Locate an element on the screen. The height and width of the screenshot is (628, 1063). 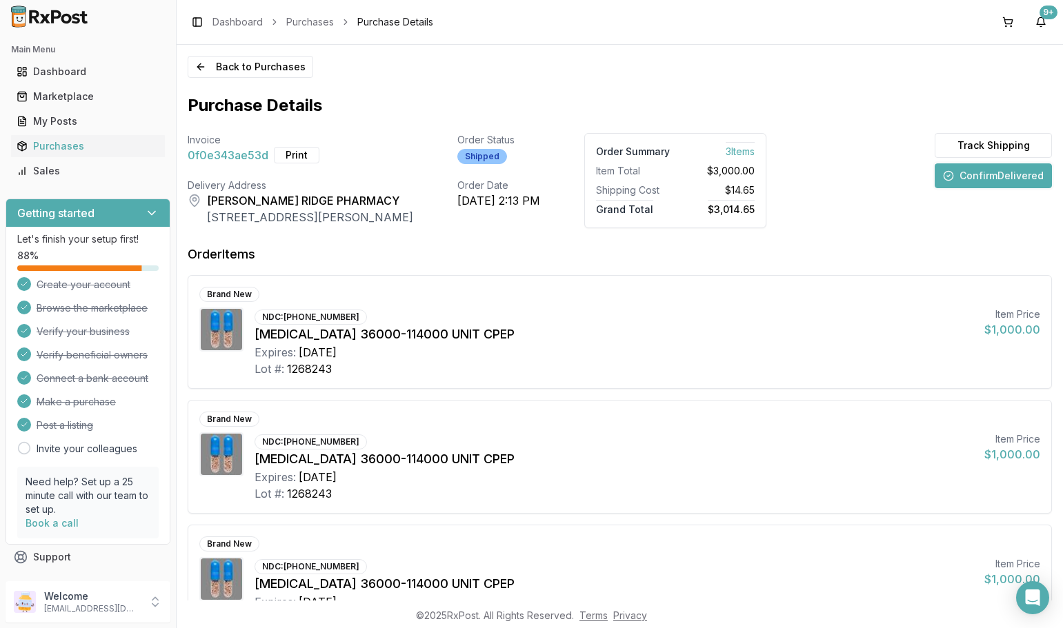
span: 3 Item s is located at coordinates (740, 150).